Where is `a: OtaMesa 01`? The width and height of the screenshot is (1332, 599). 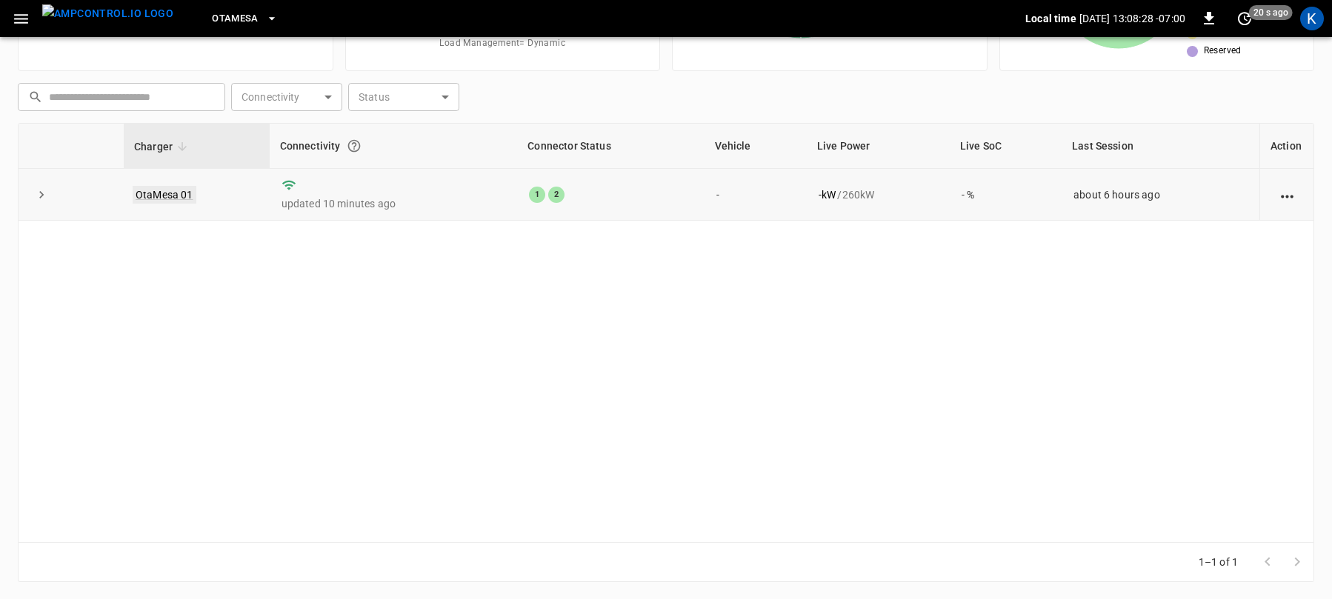
a: OtaMesa 01 is located at coordinates (164, 195).